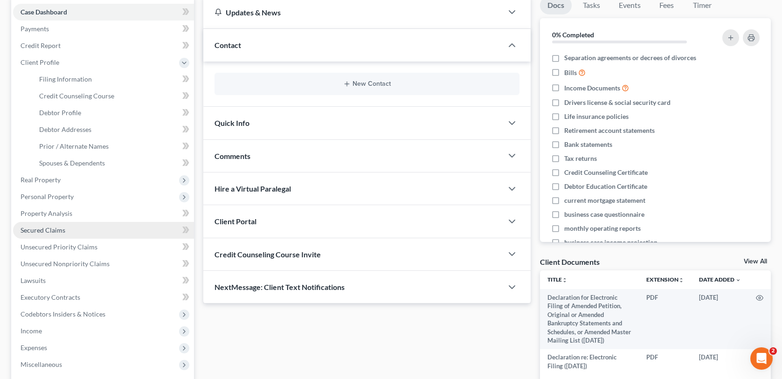  Describe the element at coordinates (113, 130) in the screenshot. I see `a: Debtor Addresses` at that location.